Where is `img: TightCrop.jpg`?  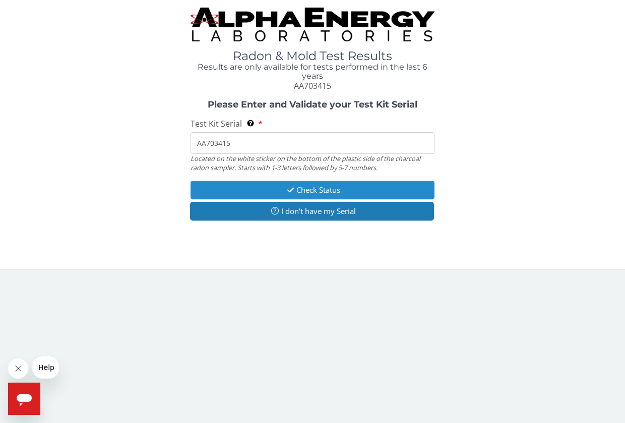
img: TightCrop.jpg is located at coordinates (313, 24).